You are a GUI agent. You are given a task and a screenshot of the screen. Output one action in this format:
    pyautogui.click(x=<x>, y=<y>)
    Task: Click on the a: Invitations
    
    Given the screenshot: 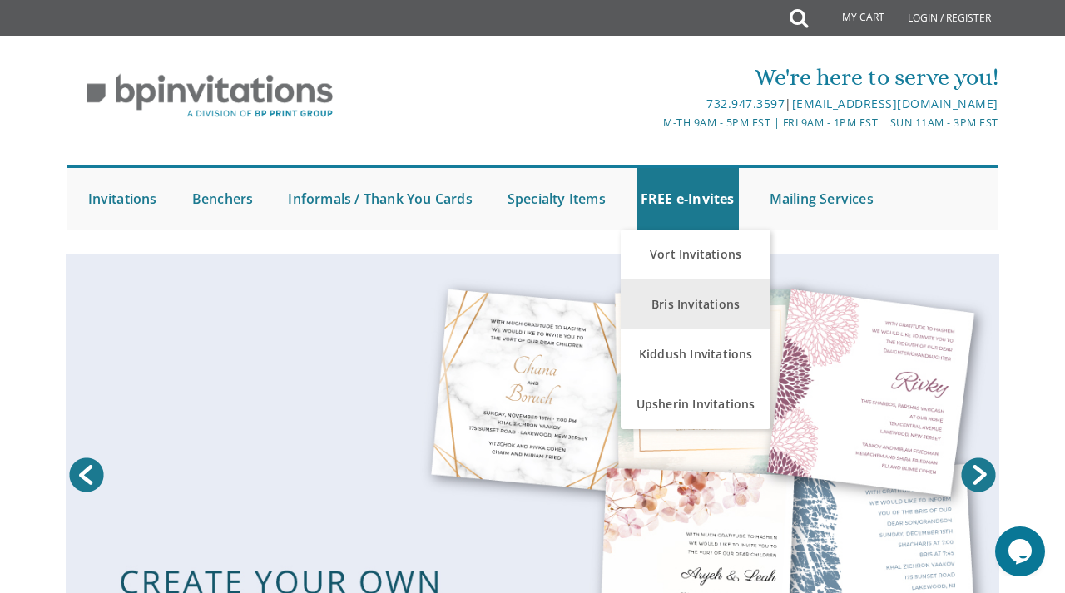 What is the action you would take?
    pyautogui.click(x=122, y=199)
    